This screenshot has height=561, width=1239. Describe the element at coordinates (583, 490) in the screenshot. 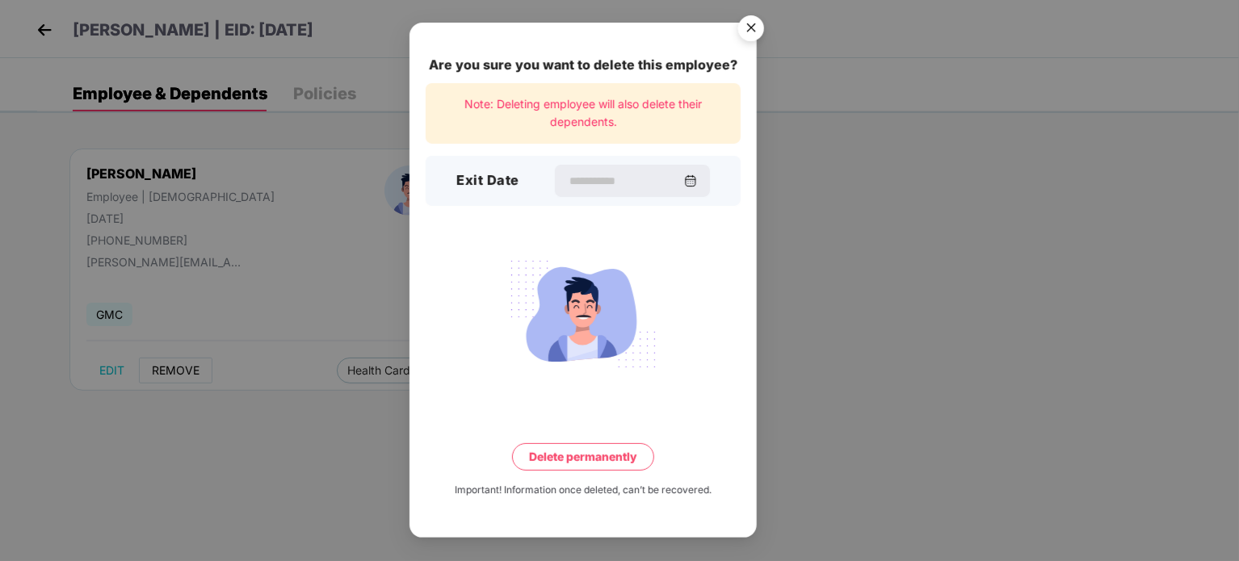

I see `div: Important! Information once deleted, can’t be recovered.` at that location.